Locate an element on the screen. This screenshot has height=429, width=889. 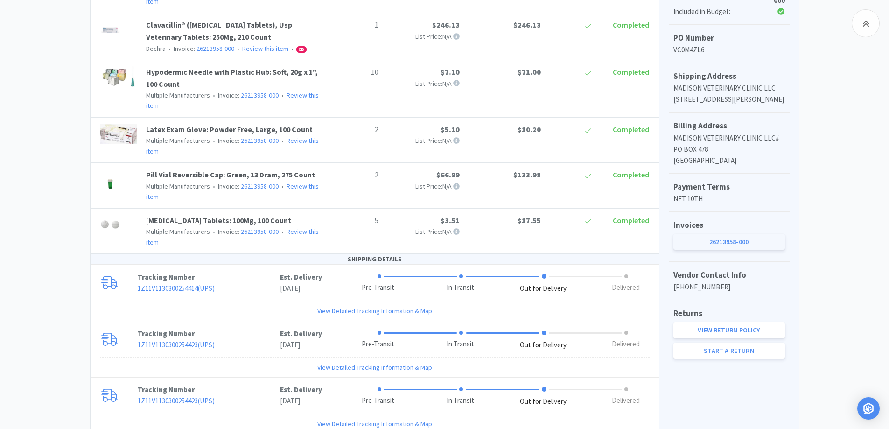
p: VC0M4ZL6 is located at coordinates (729, 50).